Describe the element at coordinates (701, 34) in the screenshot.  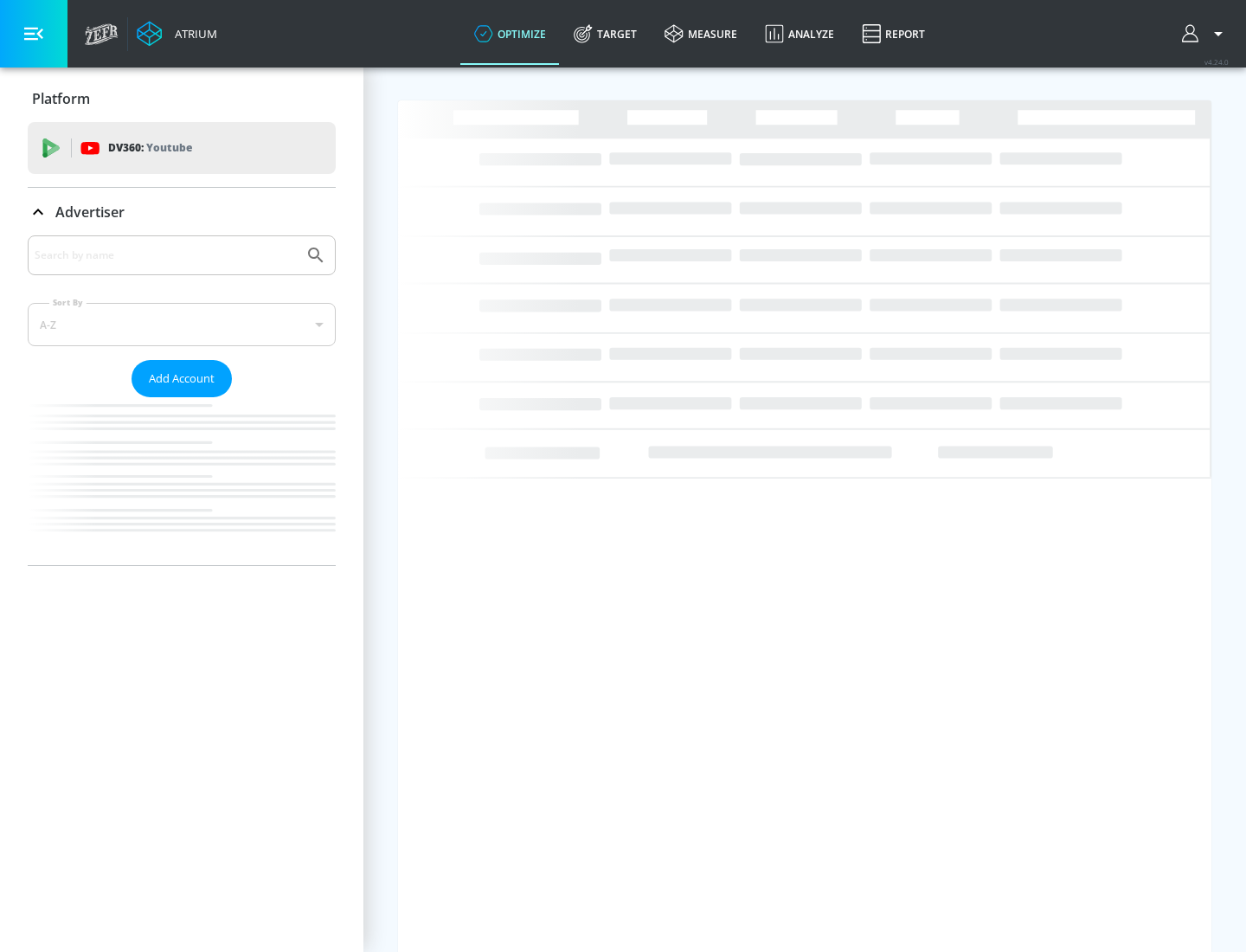
I see `a: measure` at that location.